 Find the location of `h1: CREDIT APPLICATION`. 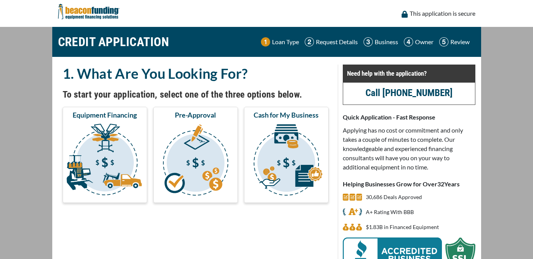

h1: CREDIT APPLICATION is located at coordinates (114, 42).